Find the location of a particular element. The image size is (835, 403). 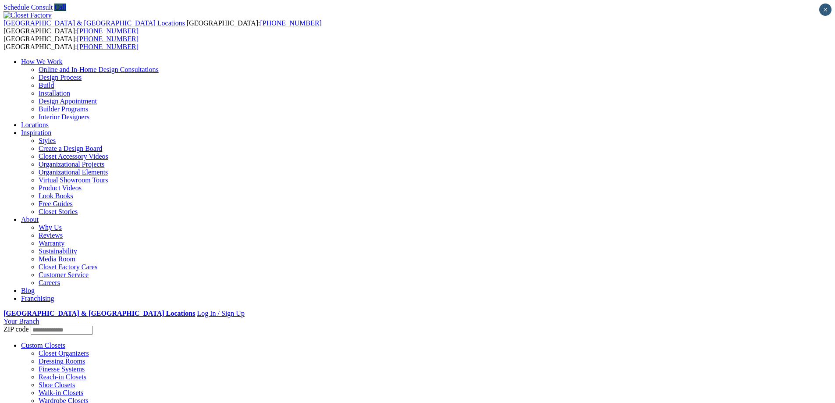

a: Builder Programs is located at coordinates (63, 109).